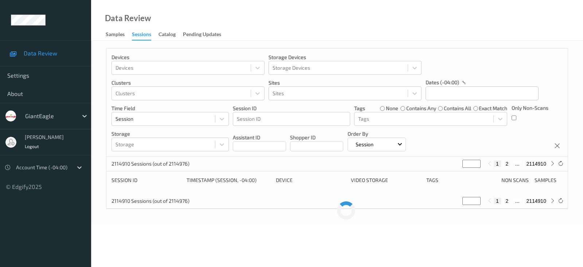 The image size is (583, 267). Describe the element at coordinates (170, 108) in the screenshot. I see `p: Time Field` at that location.